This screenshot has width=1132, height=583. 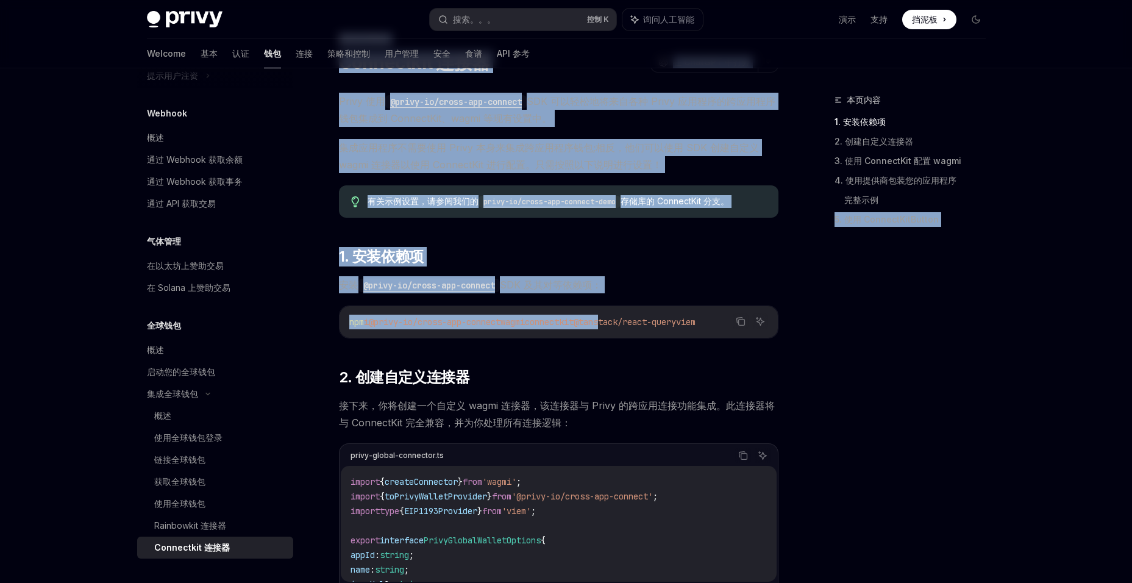 I want to click on a: 4. 使用提供商包装您的应用程序, so click(x=915, y=181).